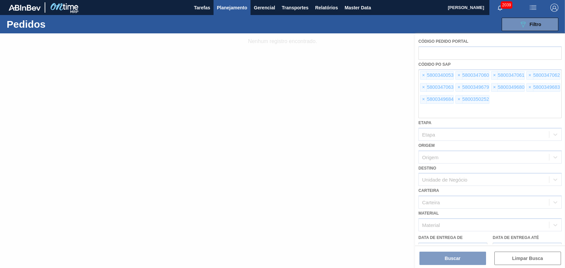  I want to click on span: Relatórios, so click(327, 8).